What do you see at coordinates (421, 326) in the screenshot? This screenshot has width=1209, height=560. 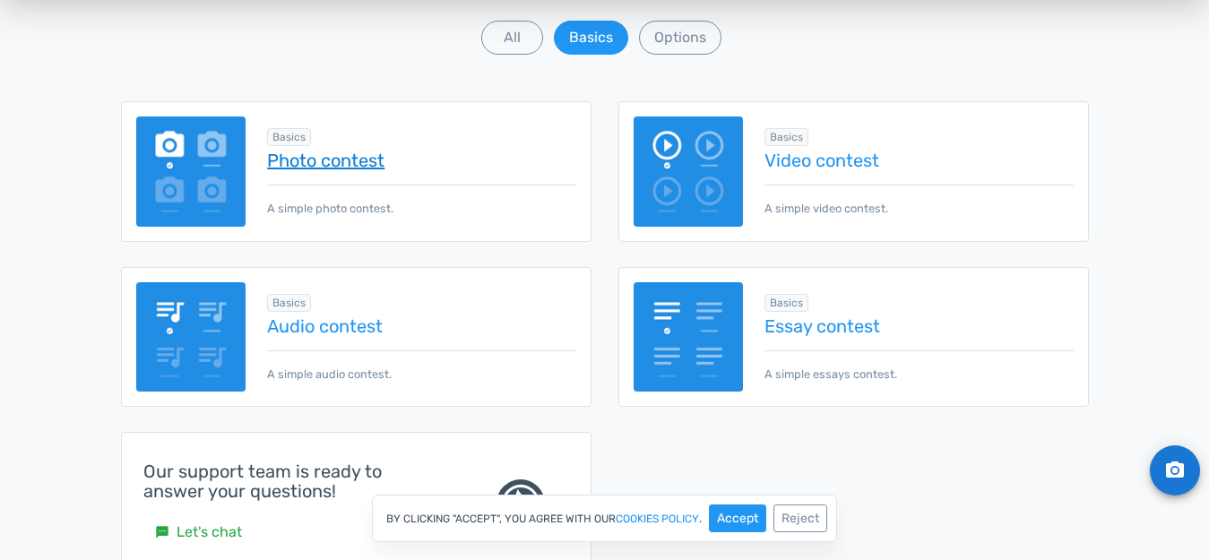 I see `a: Audio contest` at bounding box center [421, 326].